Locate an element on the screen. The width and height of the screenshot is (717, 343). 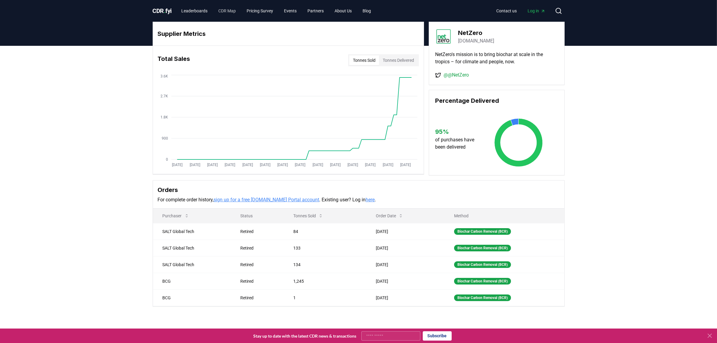
td: 133 is located at coordinates (325, 248).